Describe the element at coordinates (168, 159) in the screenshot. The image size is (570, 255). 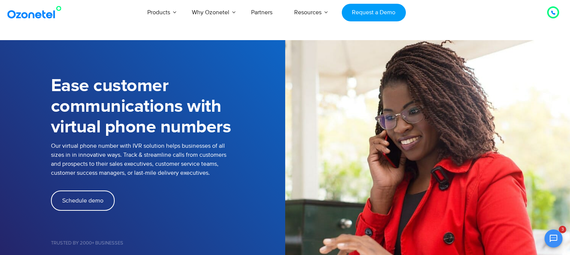
I see `p: Our virtual phone number with IVR solution helps businesses of all sizes in in innovative ways. T...` at that location.